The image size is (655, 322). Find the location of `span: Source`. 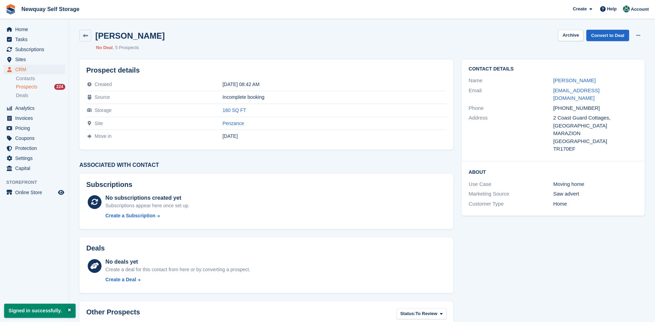

span: Source is located at coordinates (102, 97).